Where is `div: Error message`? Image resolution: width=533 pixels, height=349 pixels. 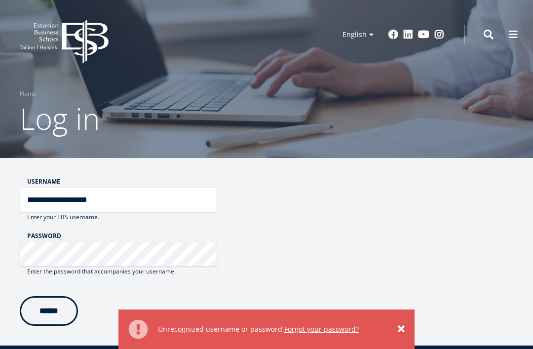 div: Error message is located at coordinates (267, 329).